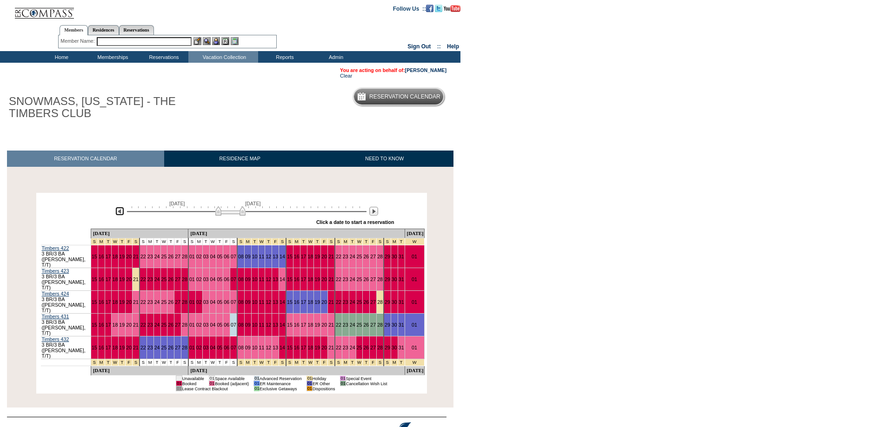 This screenshot has width=886, height=427. Describe the element at coordinates (206, 325) in the screenshot. I see `a: 03` at that location.